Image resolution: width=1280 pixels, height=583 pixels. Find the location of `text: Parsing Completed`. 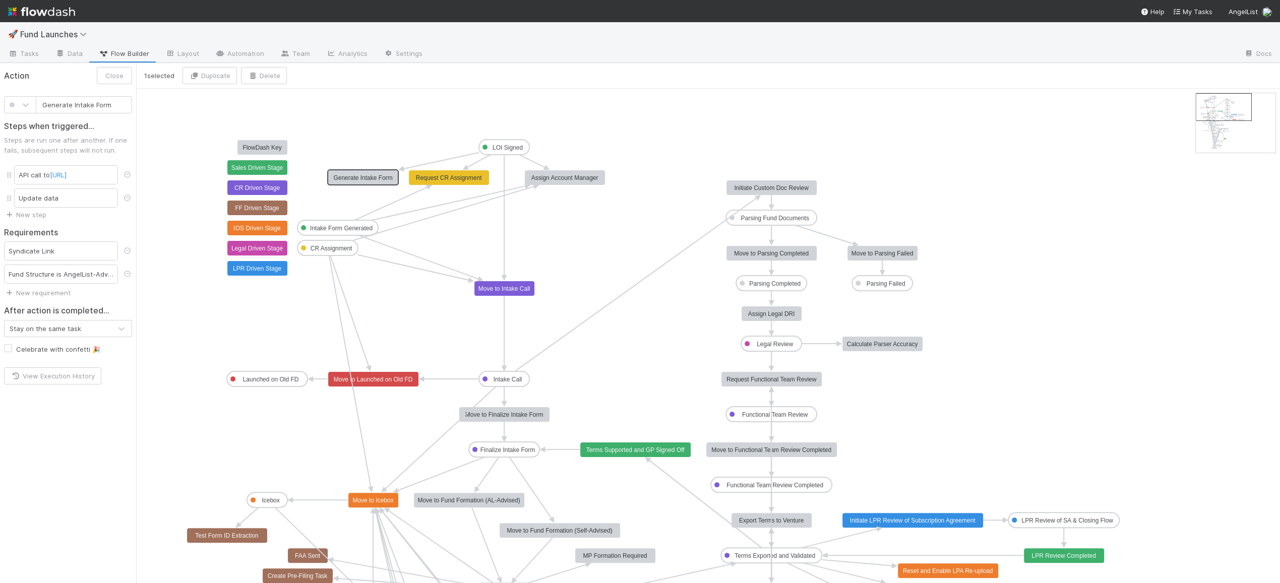

text: Parsing Completed is located at coordinates (775, 284).